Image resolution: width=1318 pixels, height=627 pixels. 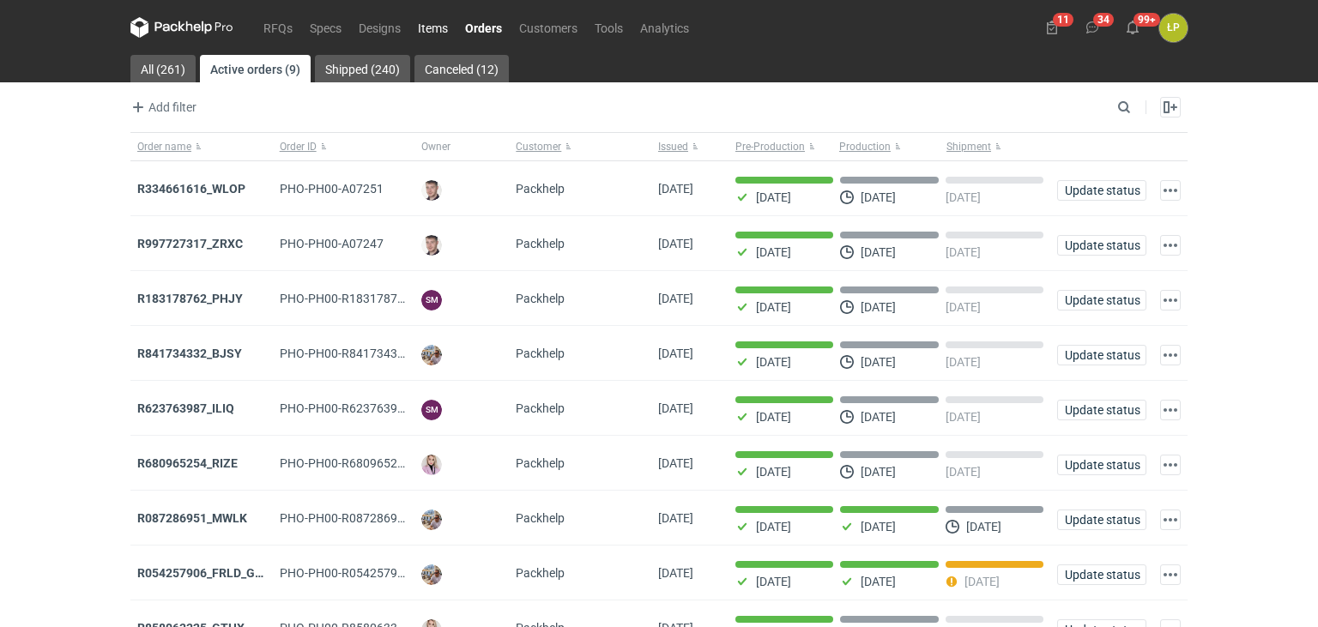 What do you see at coordinates (331, 244) in the screenshot?
I see `span: PHO-PH00-A07247` at bounding box center [331, 244].